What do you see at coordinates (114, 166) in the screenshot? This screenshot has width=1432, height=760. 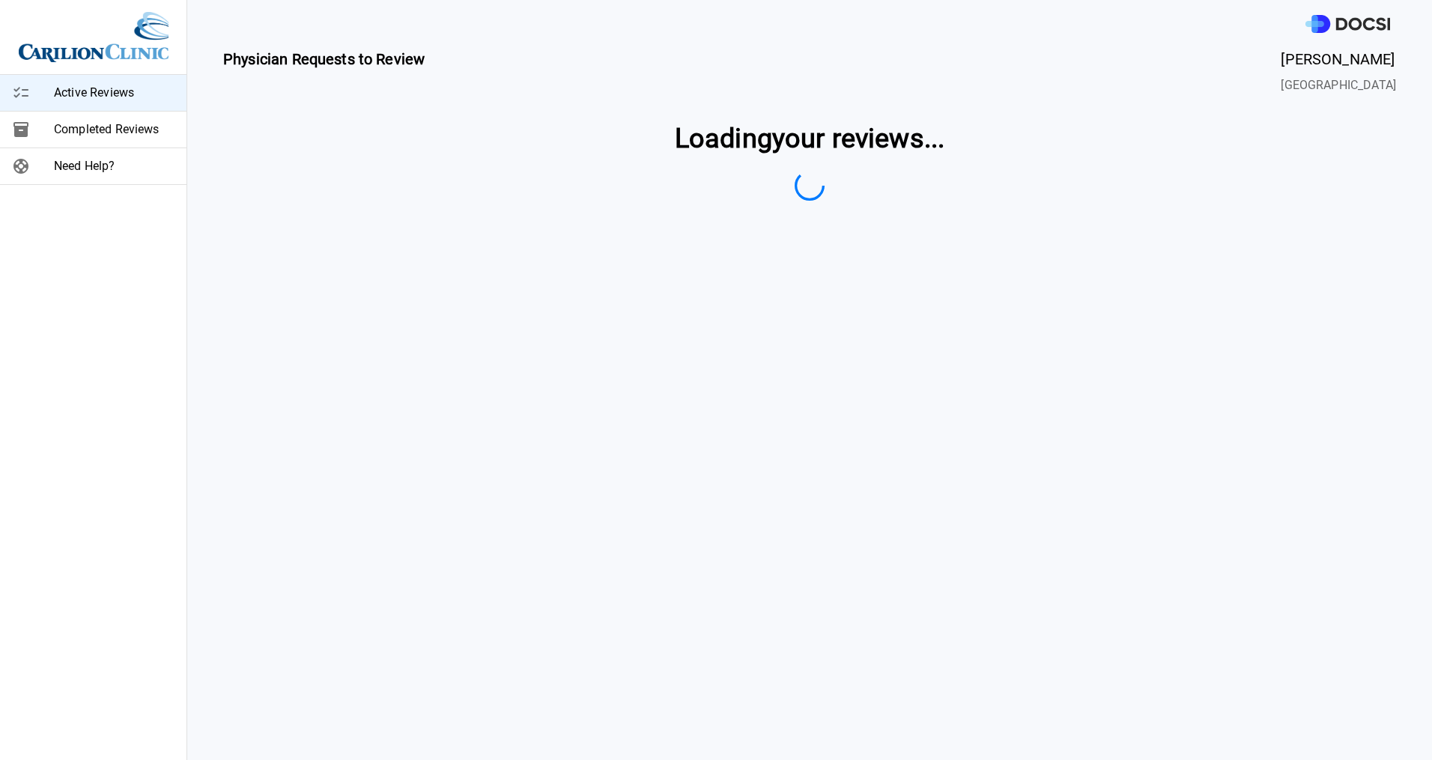 I see `span: Need Help?` at bounding box center [114, 166].